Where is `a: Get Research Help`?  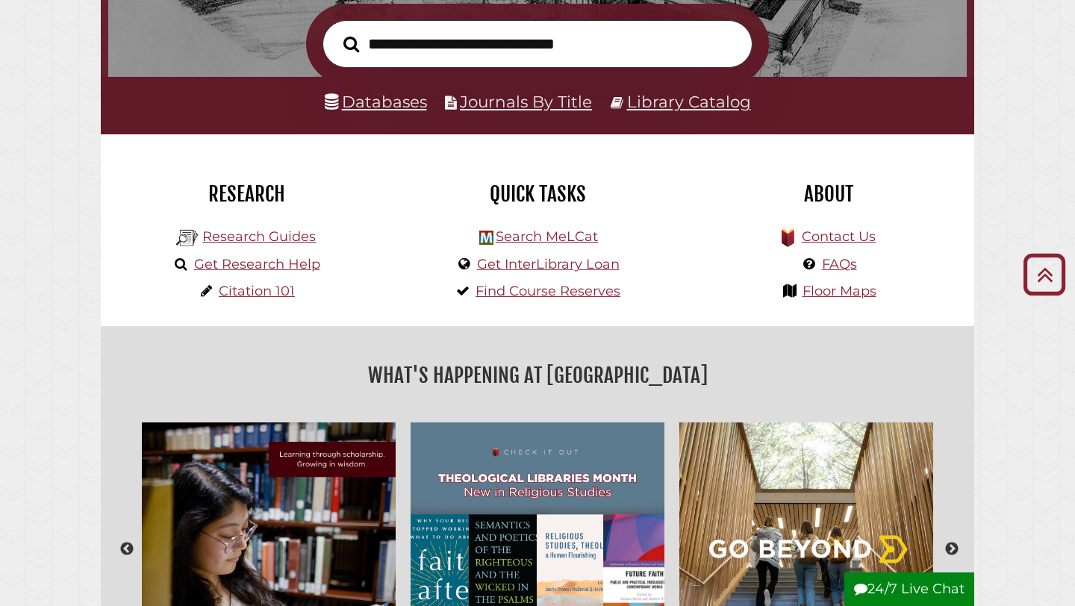
a: Get Research Help is located at coordinates (257, 264).